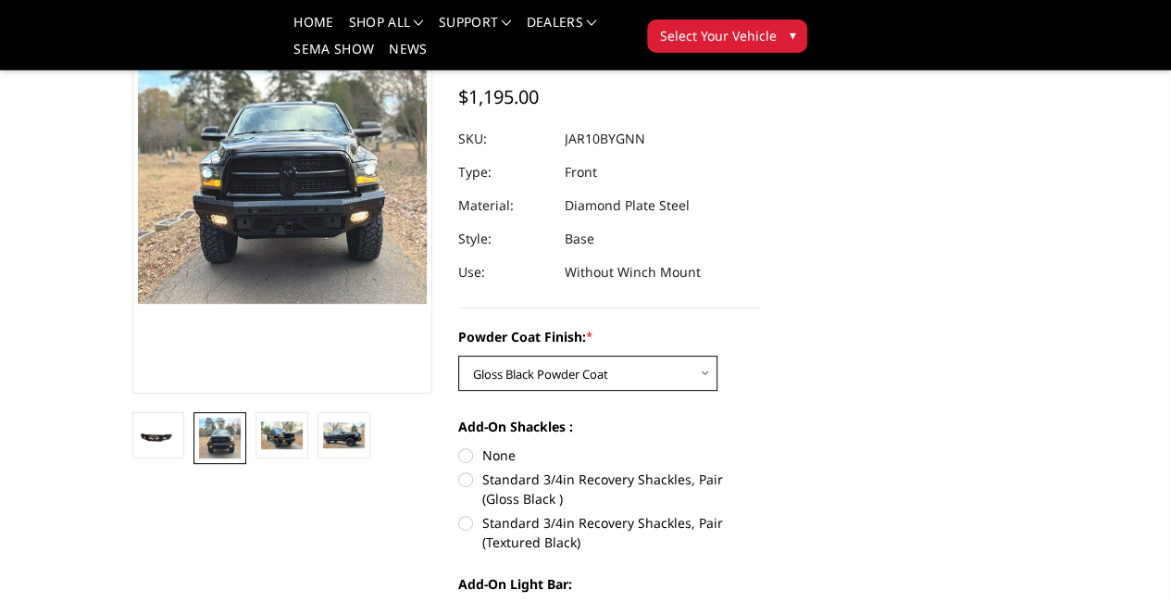 The width and height of the screenshot is (1171, 602). Describe the element at coordinates (608, 426) in the screenshot. I see `label: Add-On Shackles :` at that location.